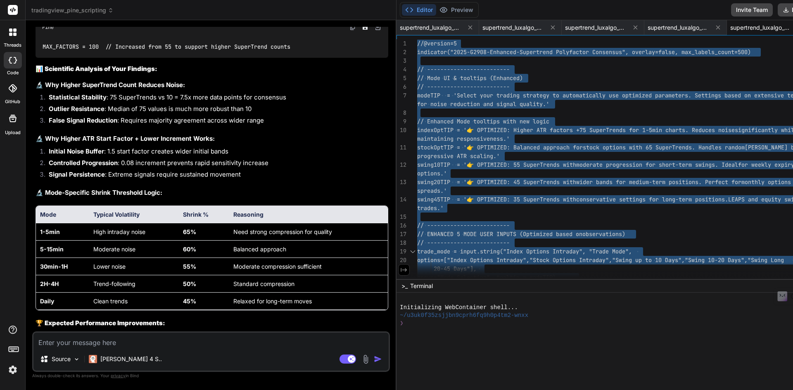 This screenshot has width=793, height=390. Describe the element at coordinates (402, 165) in the screenshot. I see `div: 12` at that location.